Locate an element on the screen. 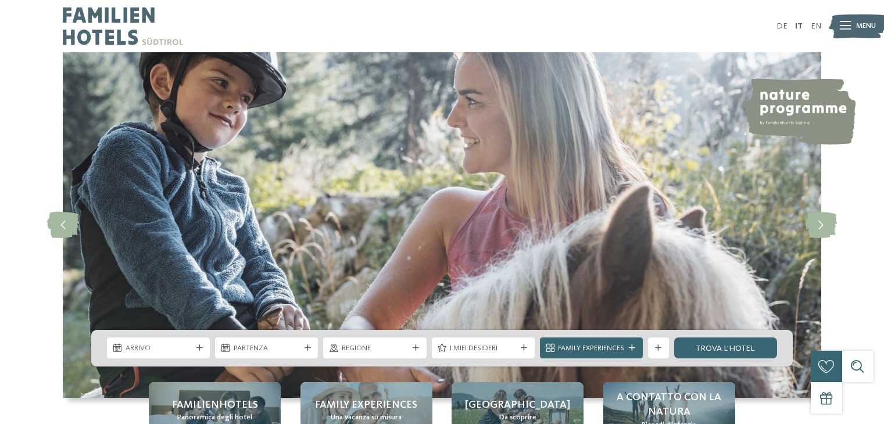 The width and height of the screenshot is (884, 424). span: Familienhotels is located at coordinates (215, 405).